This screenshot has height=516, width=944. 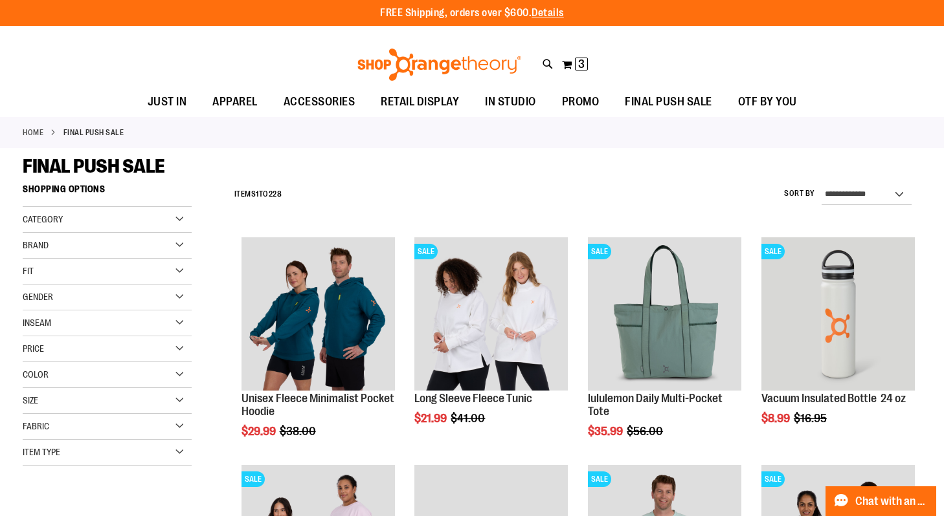 I want to click on span: Brand, so click(x=36, y=245).